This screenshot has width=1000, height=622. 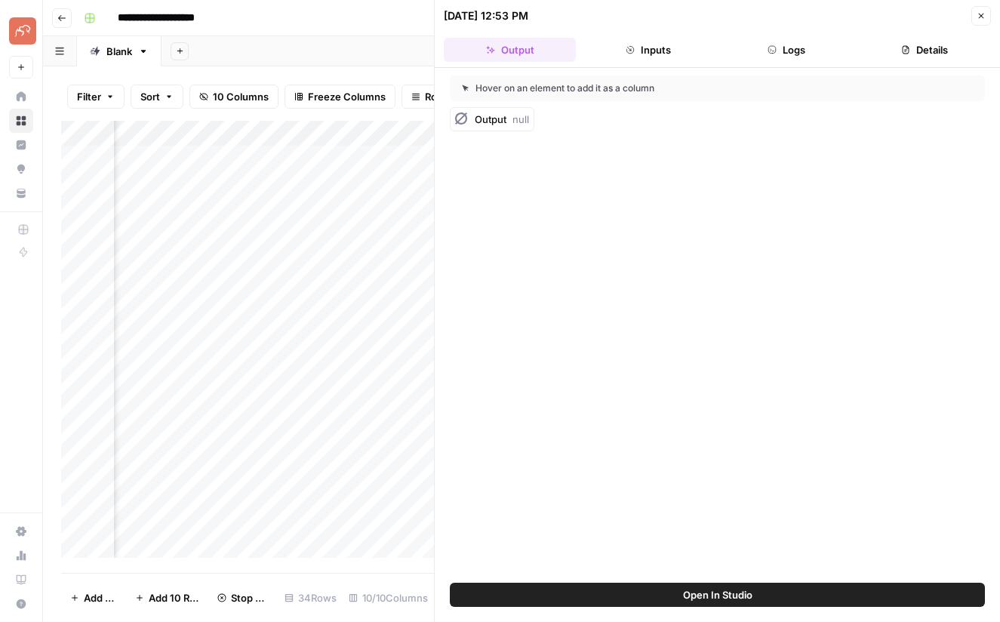 What do you see at coordinates (243, 598) in the screenshot?
I see `button: Stop Runs` at bounding box center [243, 598].